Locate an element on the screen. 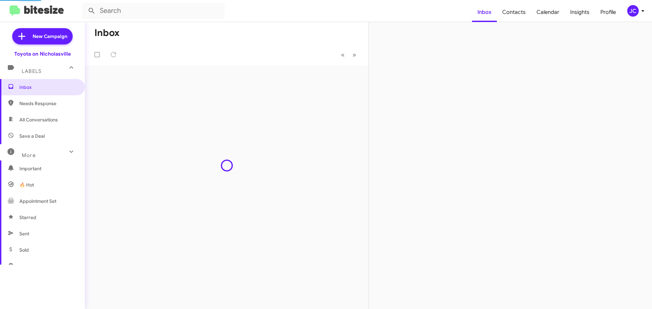 This screenshot has height=309, width=652. span: 🔥 Hot is located at coordinates (26, 185).